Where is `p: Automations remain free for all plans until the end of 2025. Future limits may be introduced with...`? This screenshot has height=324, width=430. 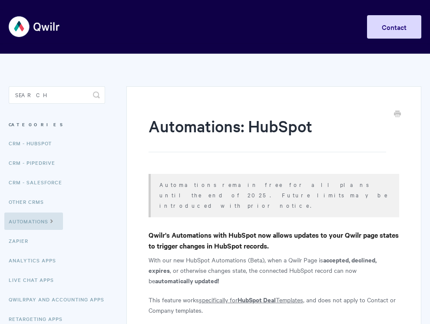 p: Automations remain free for all plans until the end of 2025. Future limits may be introduced with... is located at coordinates (273, 195).